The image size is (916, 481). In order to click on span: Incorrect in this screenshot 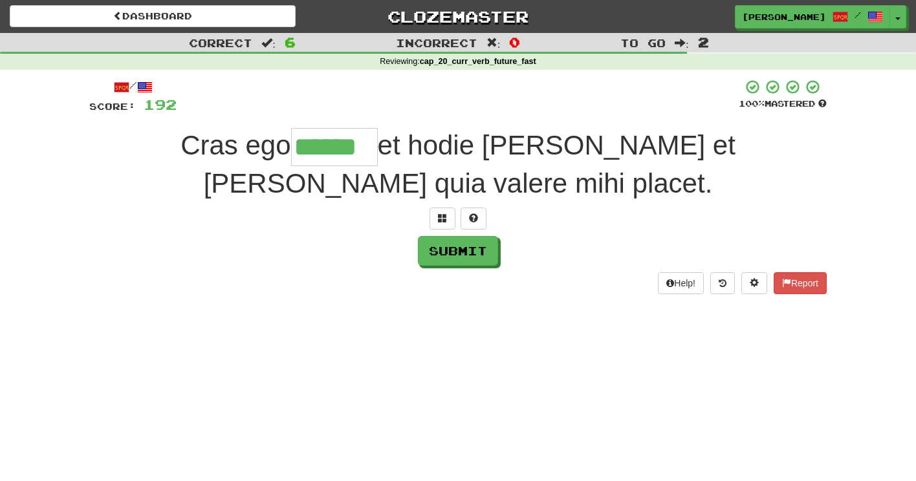, I will do `click(437, 43)`.